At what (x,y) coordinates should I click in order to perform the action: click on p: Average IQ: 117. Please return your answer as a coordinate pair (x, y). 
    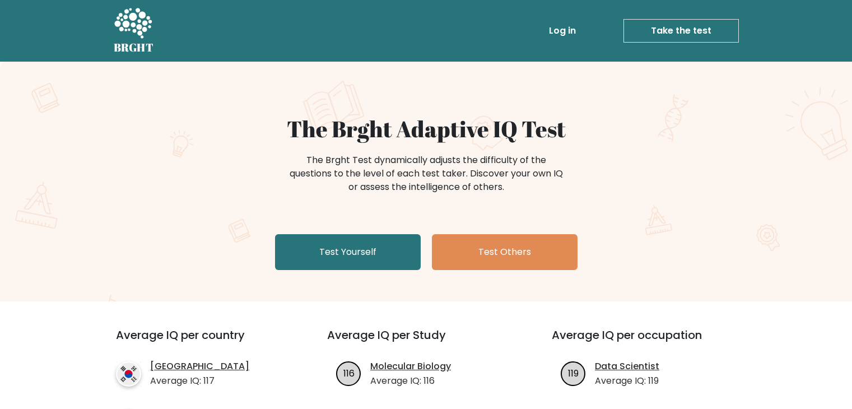
    Looking at the image, I should click on (199, 381).